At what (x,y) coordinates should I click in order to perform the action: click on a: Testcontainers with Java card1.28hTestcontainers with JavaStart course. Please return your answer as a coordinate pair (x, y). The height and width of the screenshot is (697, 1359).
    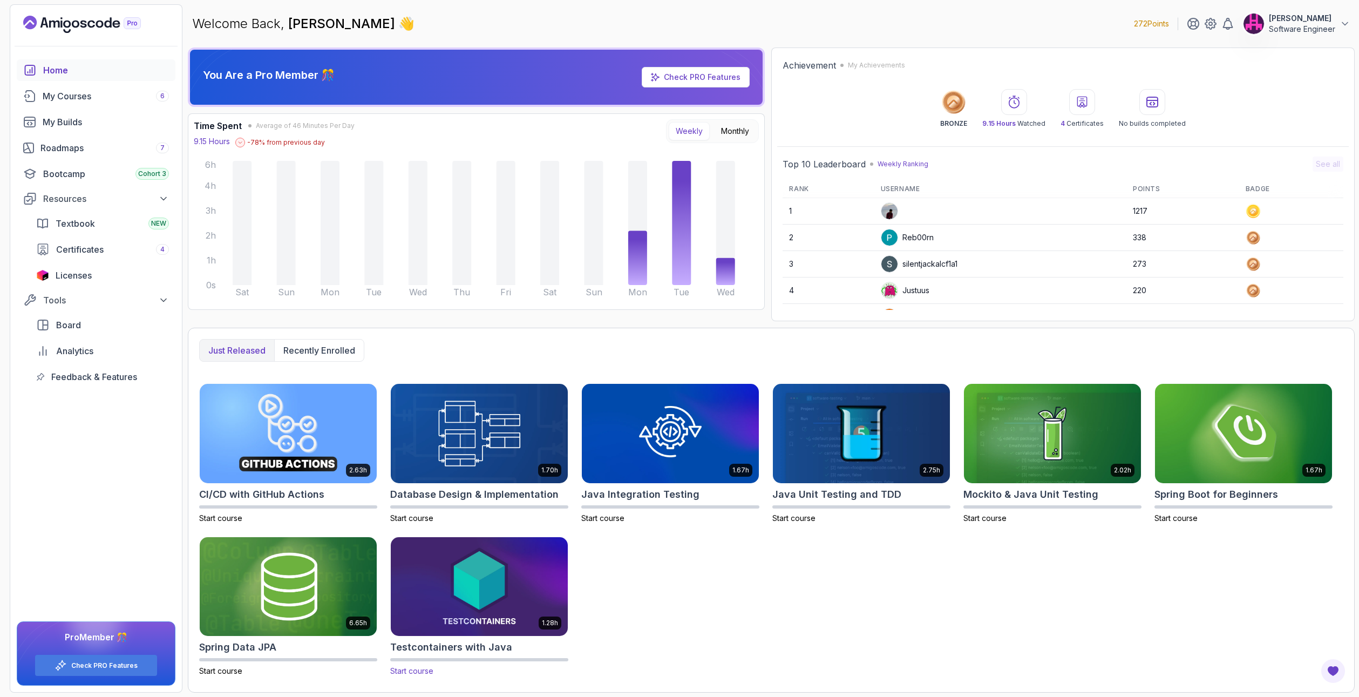
    Looking at the image, I should click on (479, 607).